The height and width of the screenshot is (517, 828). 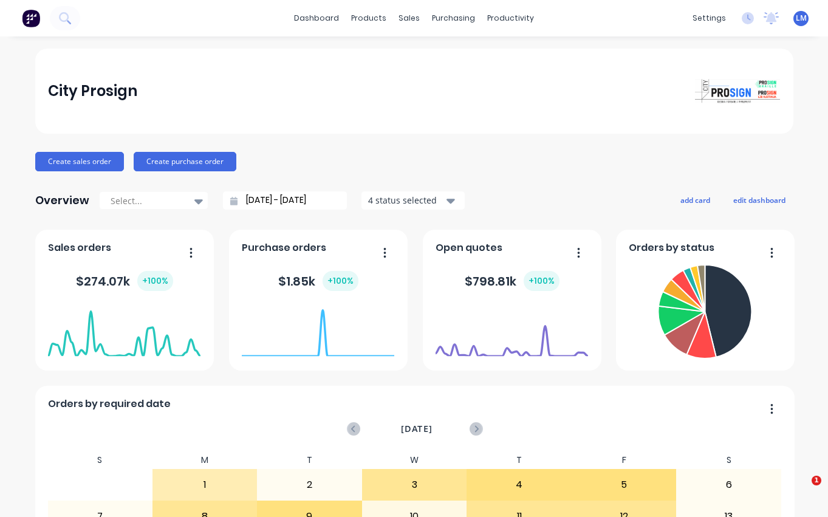 What do you see at coordinates (284, 248) in the screenshot?
I see `span: Purchase orders` at bounding box center [284, 248].